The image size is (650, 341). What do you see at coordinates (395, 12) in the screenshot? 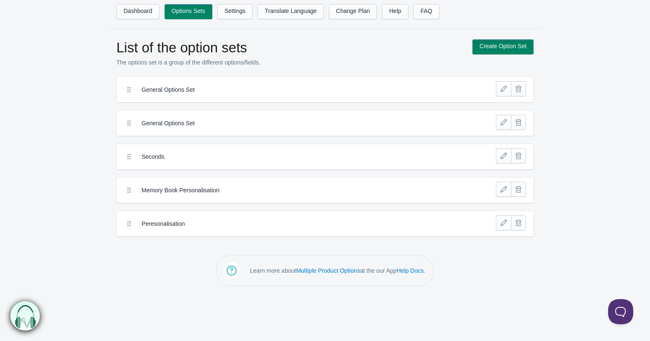
I see `a: Help` at bounding box center [395, 12].